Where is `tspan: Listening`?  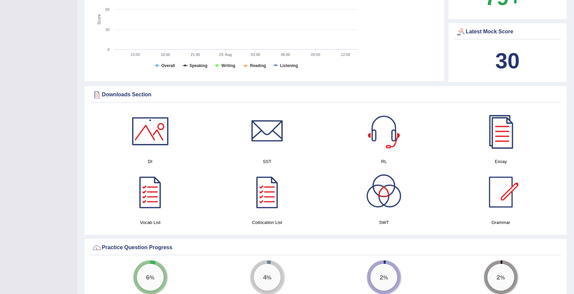
tspan: Listening is located at coordinates (289, 66).